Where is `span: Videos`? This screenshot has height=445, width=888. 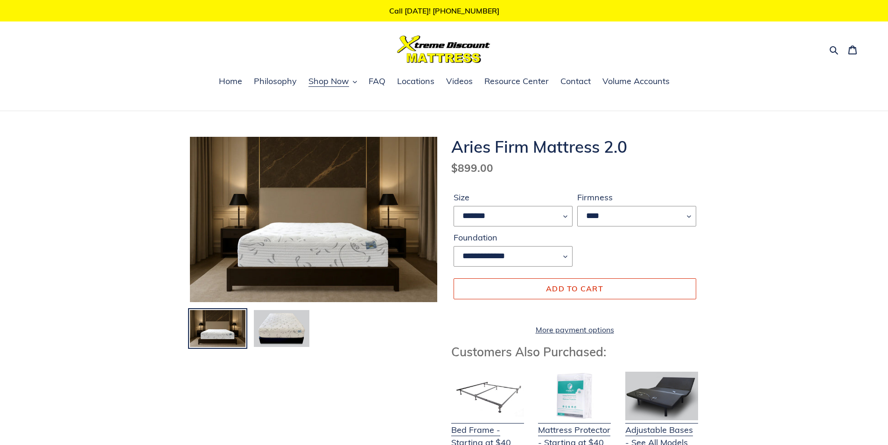
span: Videos is located at coordinates (459, 81).